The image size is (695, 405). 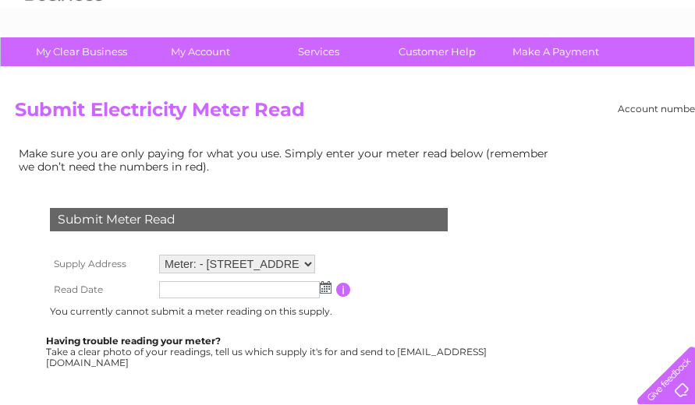 I want to click on a: Services, so click(x=318, y=51).